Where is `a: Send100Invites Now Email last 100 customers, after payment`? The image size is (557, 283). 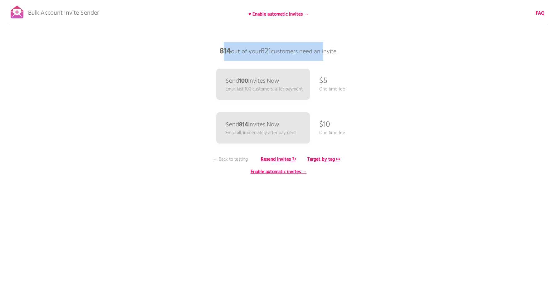
a: Send100Invites Now Email last 100 customers, after payment is located at coordinates (263, 84).